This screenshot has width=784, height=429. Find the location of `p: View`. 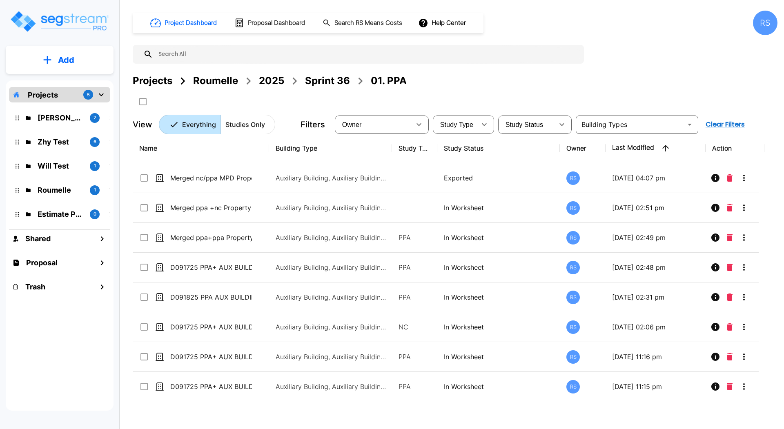

p: View is located at coordinates (143, 125).